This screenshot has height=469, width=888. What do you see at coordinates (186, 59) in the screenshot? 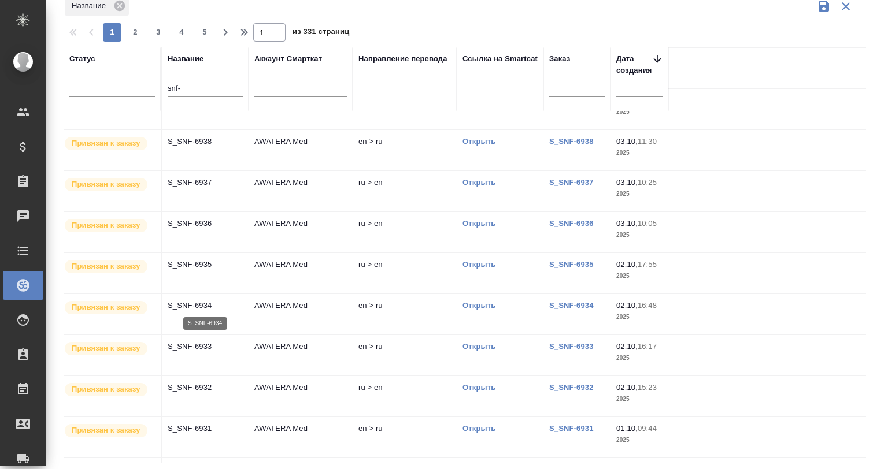
I see `div: Название` at bounding box center [186, 59].